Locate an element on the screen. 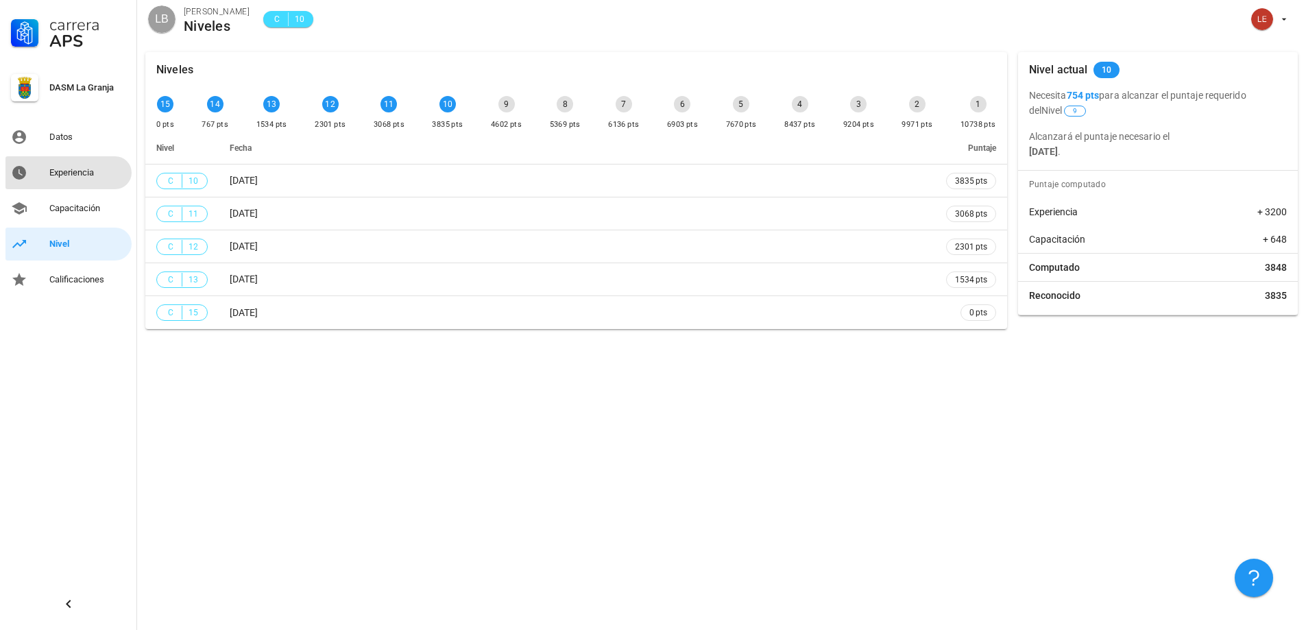 The image size is (1306, 630). div: 7670 pts is located at coordinates (741, 125).